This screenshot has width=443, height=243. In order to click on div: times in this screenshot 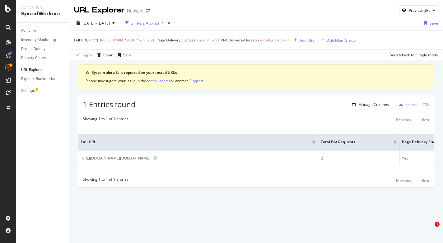, I will do `click(169, 23)`.